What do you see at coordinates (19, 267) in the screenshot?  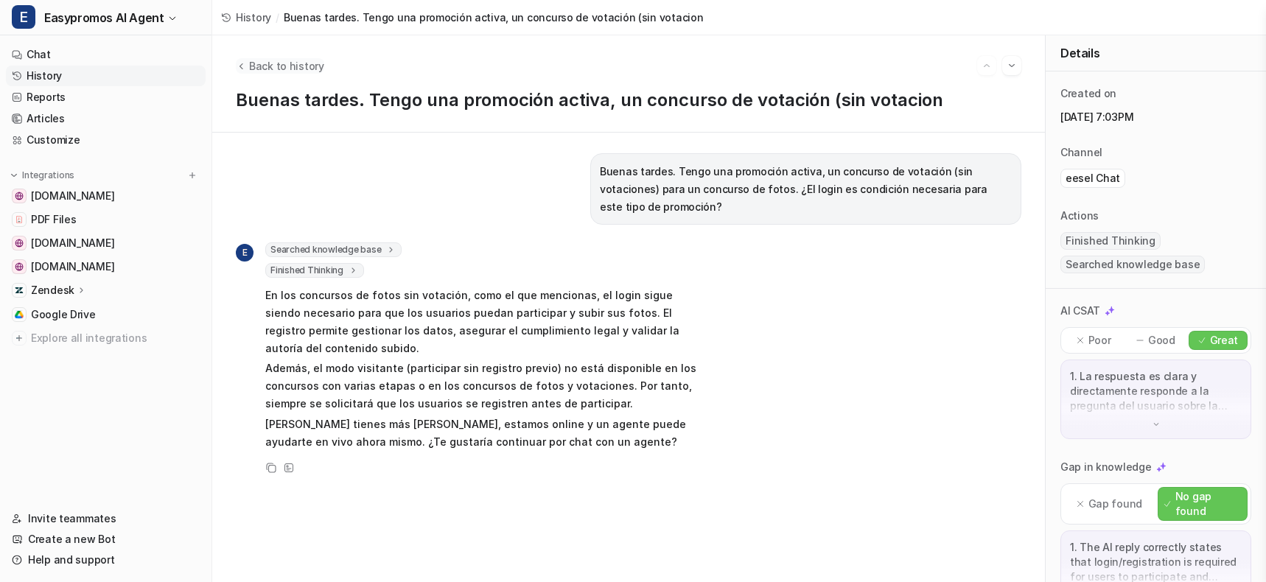 I see `img: easypromos-apiref.redoc.ly` at bounding box center [19, 267].